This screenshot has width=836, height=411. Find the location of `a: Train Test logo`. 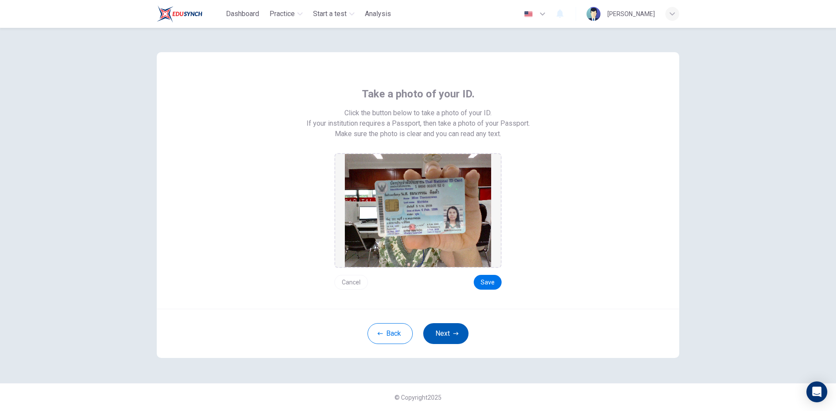

a: Train Test logo is located at coordinates (189, 14).